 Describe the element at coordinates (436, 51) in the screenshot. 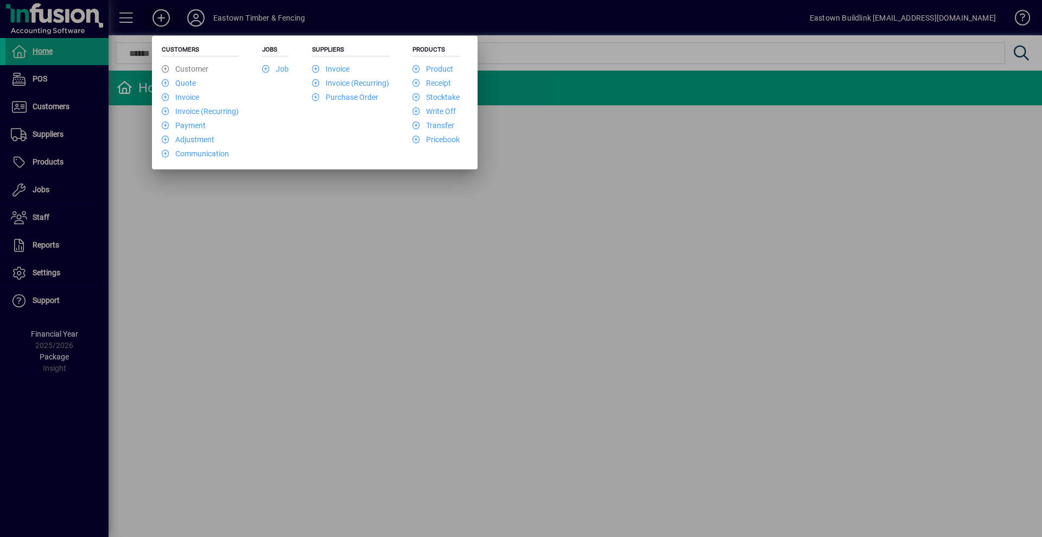

I see `h5: Products` at that location.